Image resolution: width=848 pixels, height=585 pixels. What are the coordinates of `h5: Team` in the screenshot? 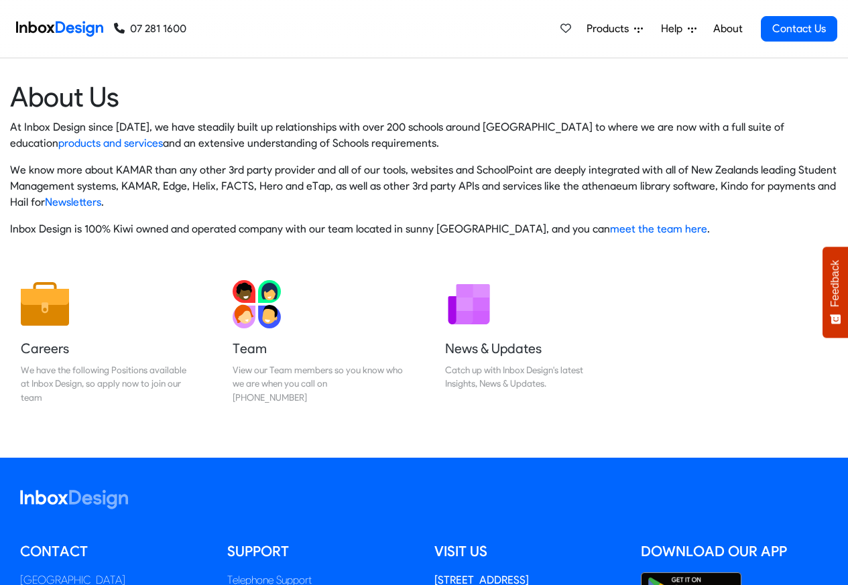 It's located at (318, 349).